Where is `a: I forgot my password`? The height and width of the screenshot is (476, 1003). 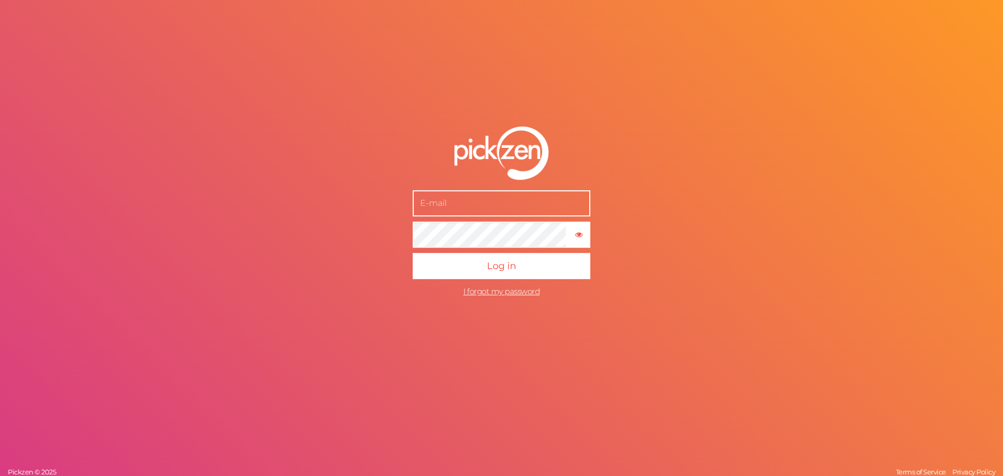
a: I forgot my password is located at coordinates (502, 291).